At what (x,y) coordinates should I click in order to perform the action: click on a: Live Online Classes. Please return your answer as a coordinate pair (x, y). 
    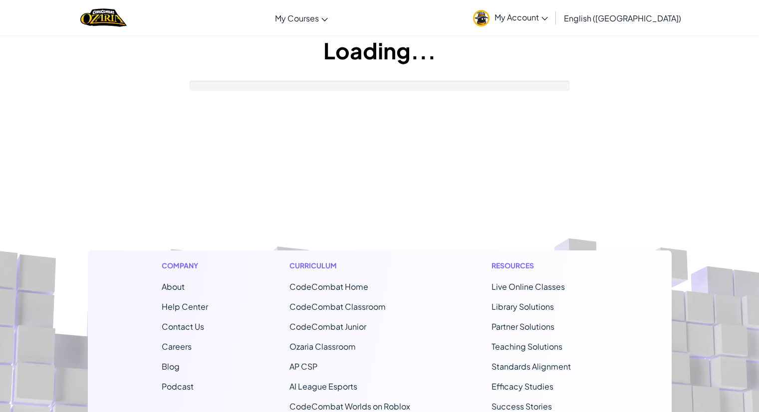
    Looking at the image, I should click on (528, 286).